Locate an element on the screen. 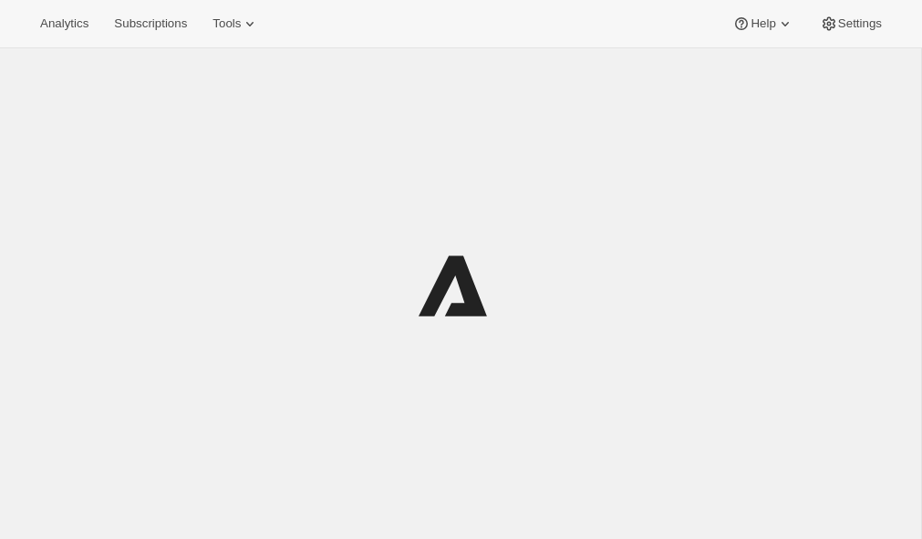 The height and width of the screenshot is (539, 922). span: Help is located at coordinates (763, 24).